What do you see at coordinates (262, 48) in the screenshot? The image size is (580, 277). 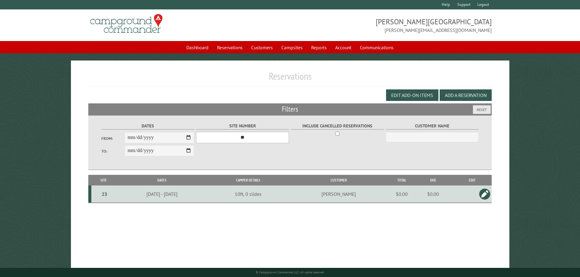 I see `a: Customers` at bounding box center [262, 48].